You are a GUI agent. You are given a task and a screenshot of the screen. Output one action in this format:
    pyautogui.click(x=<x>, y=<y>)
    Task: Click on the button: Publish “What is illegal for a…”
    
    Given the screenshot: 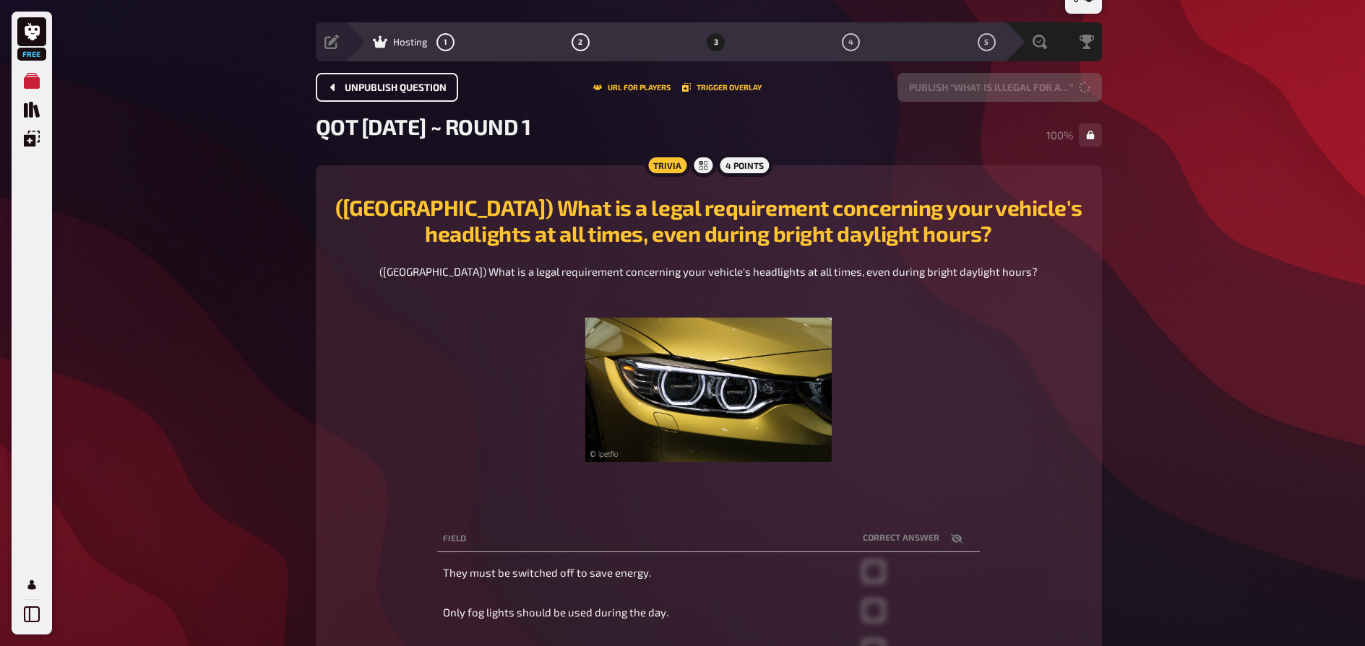 What is the action you would take?
    pyautogui.click(x=999, y=87)
    